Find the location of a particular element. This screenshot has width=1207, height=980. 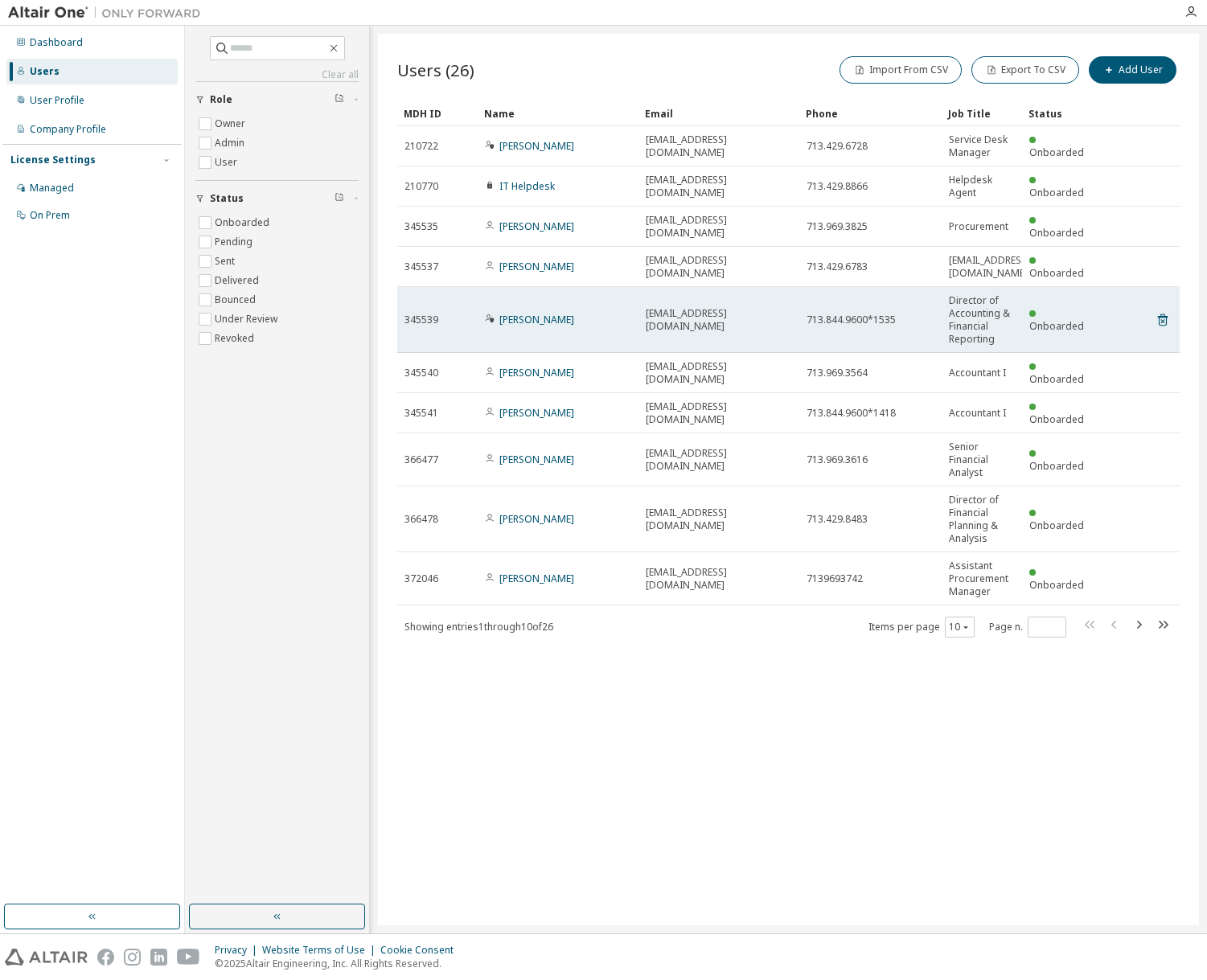

span: 713.969.3564 is located at coordinates (838, 373).